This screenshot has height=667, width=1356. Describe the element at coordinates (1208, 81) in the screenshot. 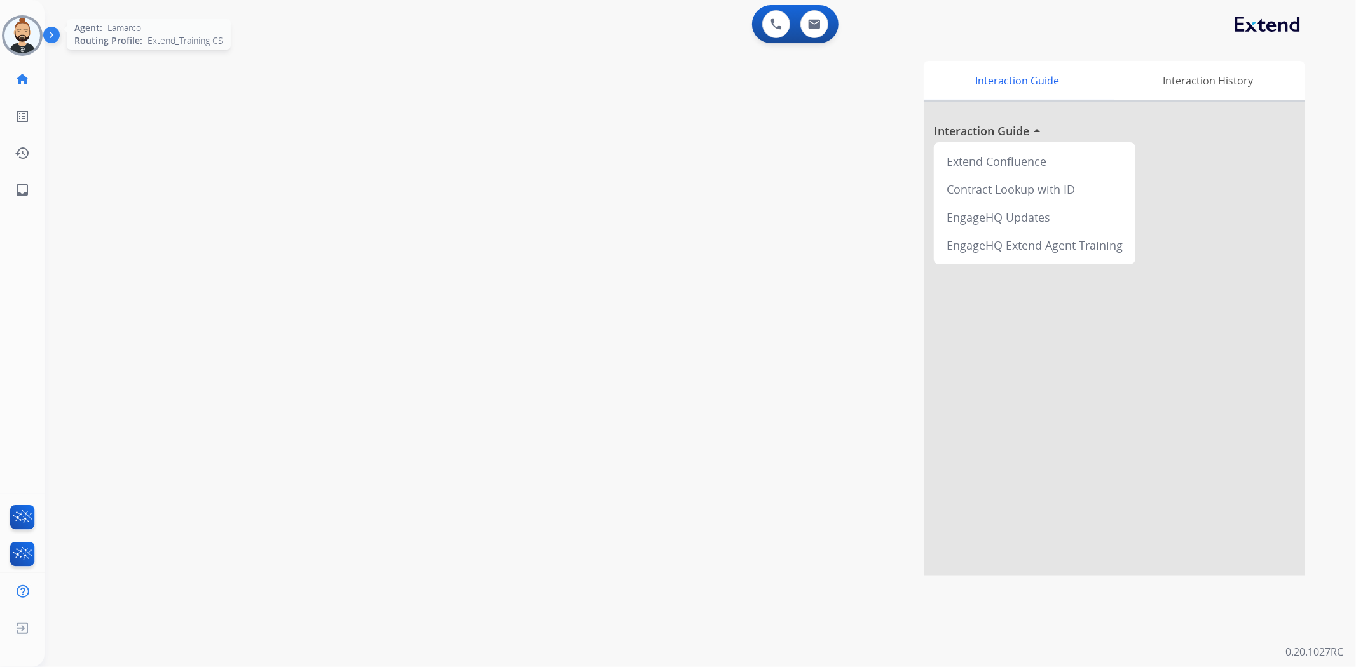

I see `div: Interaction History` at that location.